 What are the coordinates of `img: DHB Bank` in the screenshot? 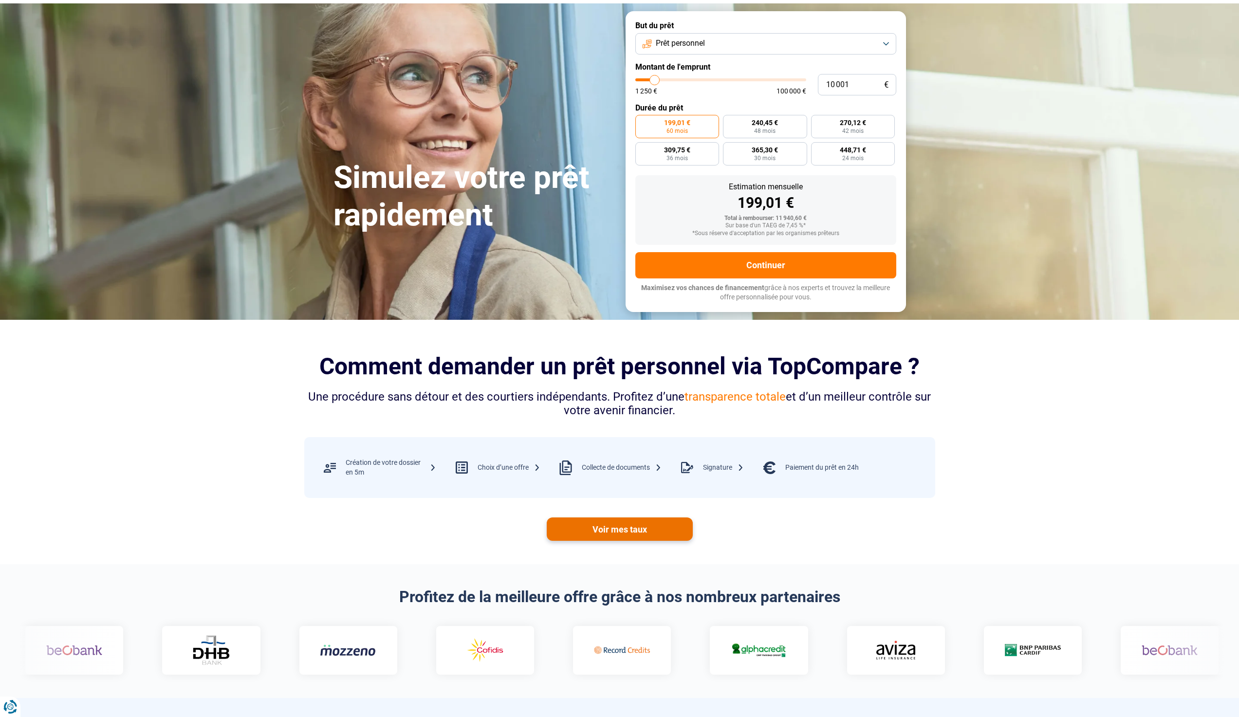 It's located at (209, 650).